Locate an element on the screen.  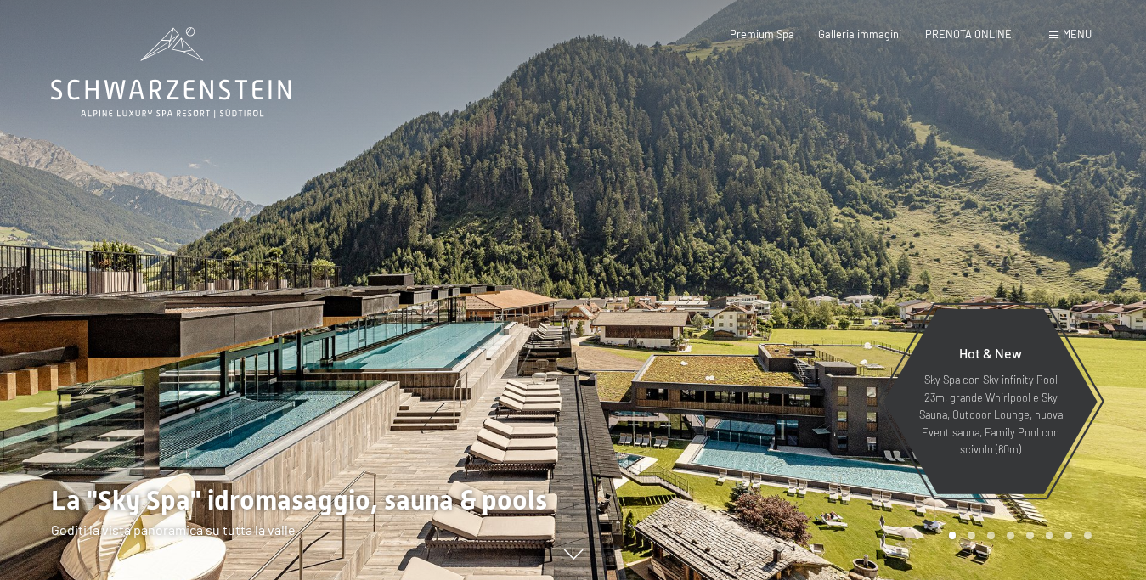
a: Hot & New Sky Spa con Sky infinity Pool 23m, grande Whirlpool e Sky Sauna, Outdoor Lounge, nuova ... is located at coordinates (990, 402).